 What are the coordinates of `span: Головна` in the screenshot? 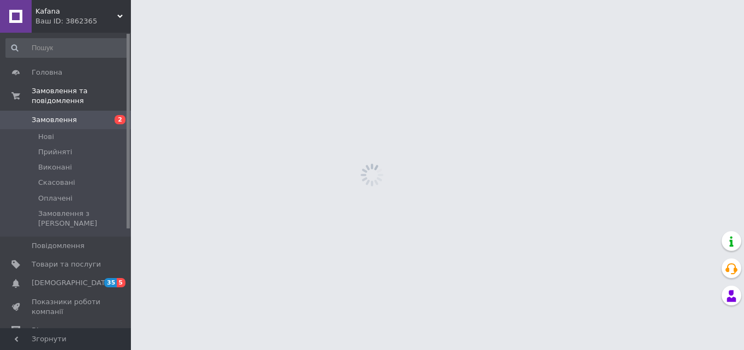 It's located at (47, 73).